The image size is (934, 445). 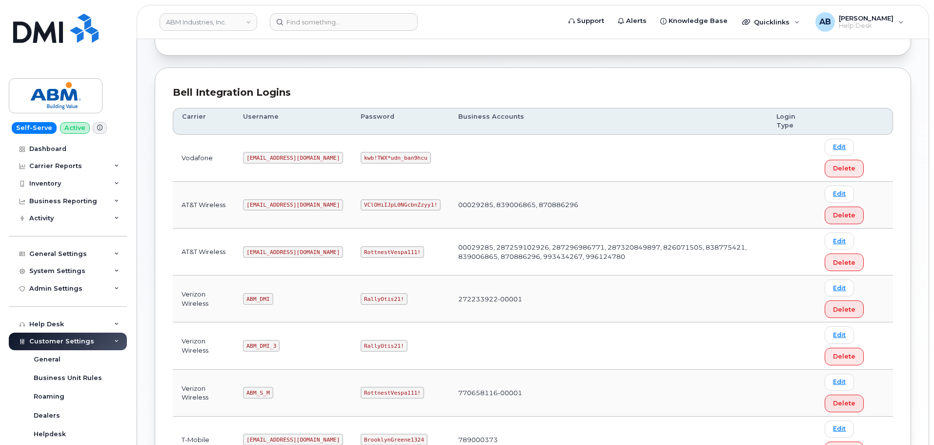 I want to click on div: Adam Bake, so click(x=859, y=22).